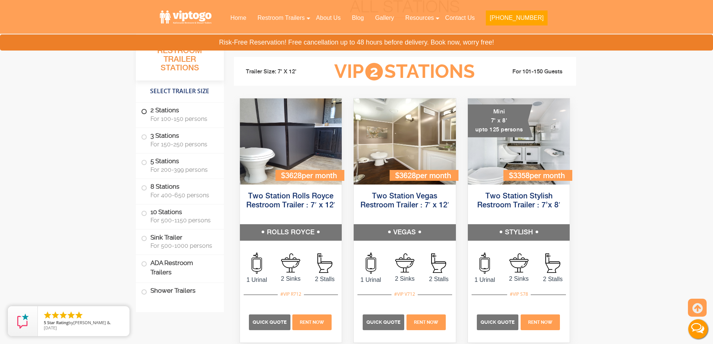 Image resolution: width=713 pixels, height=344 pixels. Describe the element at coordinates (518, 201) in the screenshot. I see `a: Two Station Stylish Restroom Trailer : 7’x 8′` at that location.